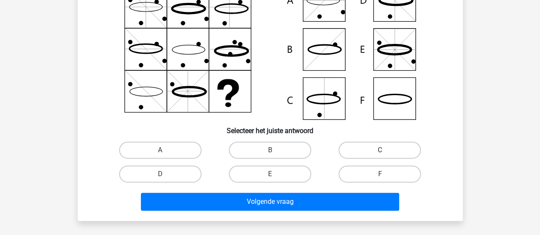  Describe the element at coordinates (380, 174) in the screenshot. I see `label: F` at that location.